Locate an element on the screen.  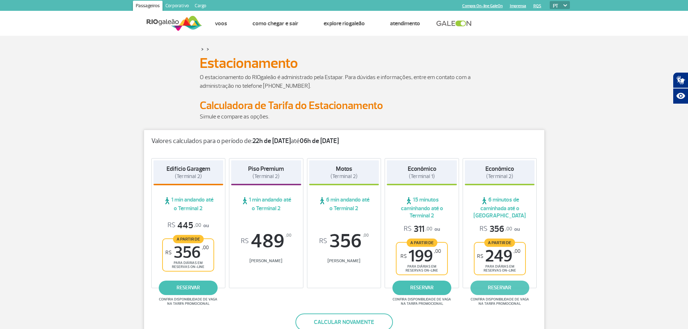
a: Atendimento is located at coordinates (405, 23).